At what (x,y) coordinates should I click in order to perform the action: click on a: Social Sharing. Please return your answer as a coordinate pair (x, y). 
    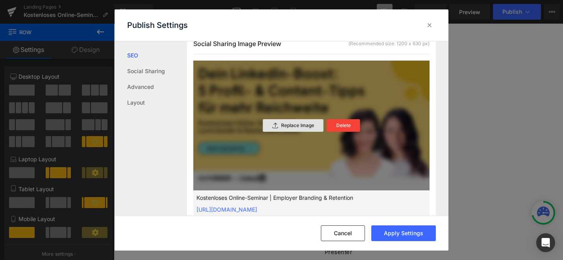
    Looking at the image, I should click on (157, 71).